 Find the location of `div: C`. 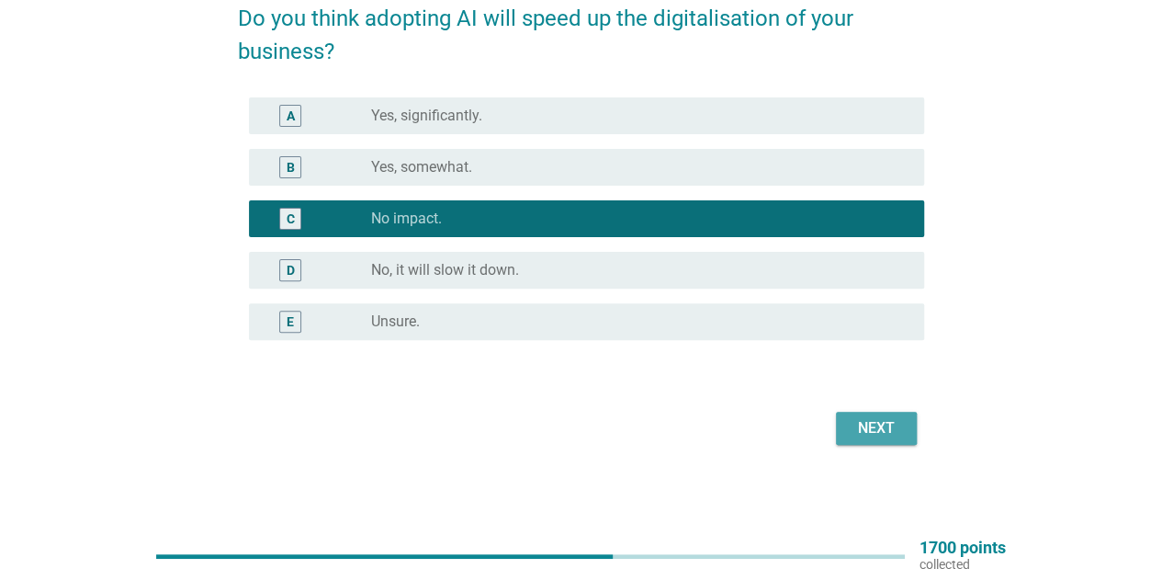

div: C is located at coordinates (290, 219).